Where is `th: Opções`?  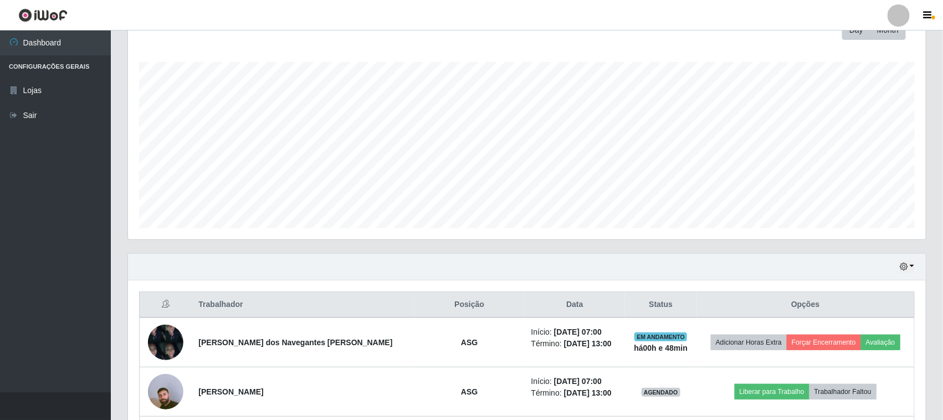 th: Opções is located at coordinates (805, 305).